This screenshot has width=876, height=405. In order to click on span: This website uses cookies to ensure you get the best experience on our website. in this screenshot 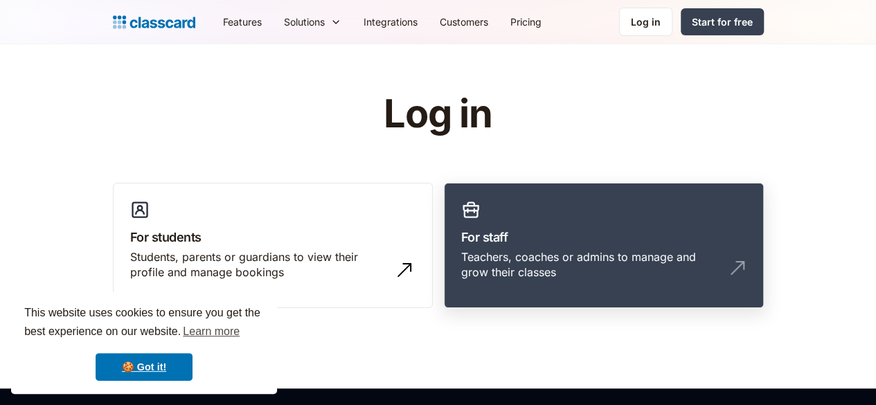, I will do `click(144, 323)`.